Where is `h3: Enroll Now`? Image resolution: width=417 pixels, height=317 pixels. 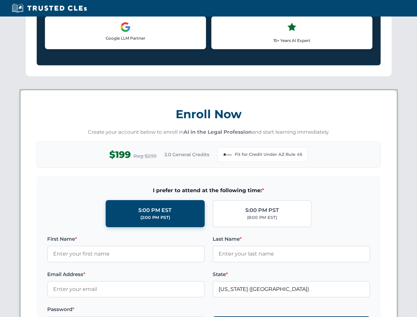
h3: Enroll Now is located at coordinates (209, 114).